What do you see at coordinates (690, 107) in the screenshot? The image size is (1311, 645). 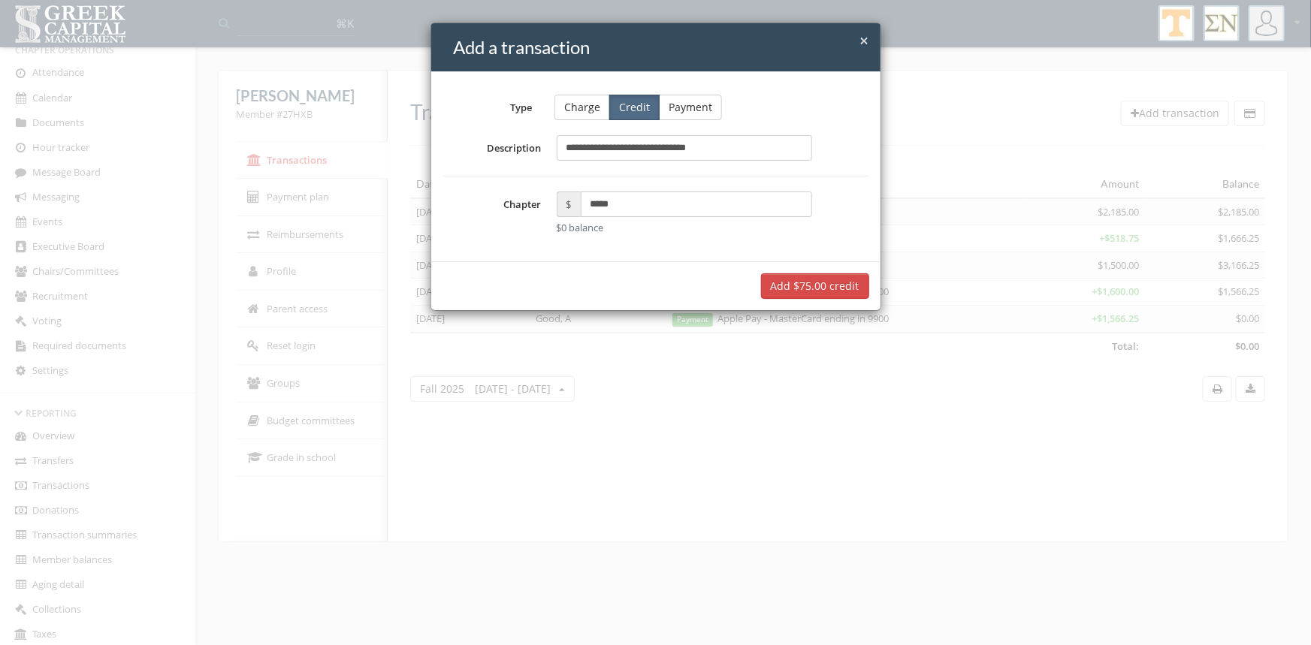 I see `button: Payment` at bounding box center [690, 107].